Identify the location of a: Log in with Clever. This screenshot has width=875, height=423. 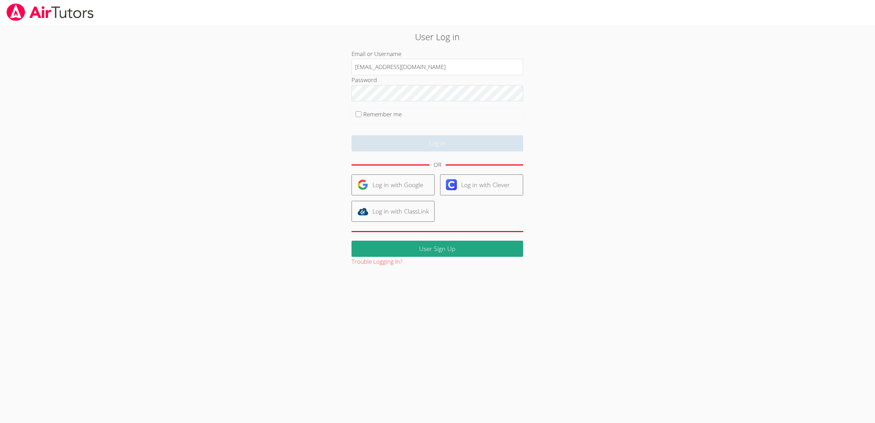
(482, 185).